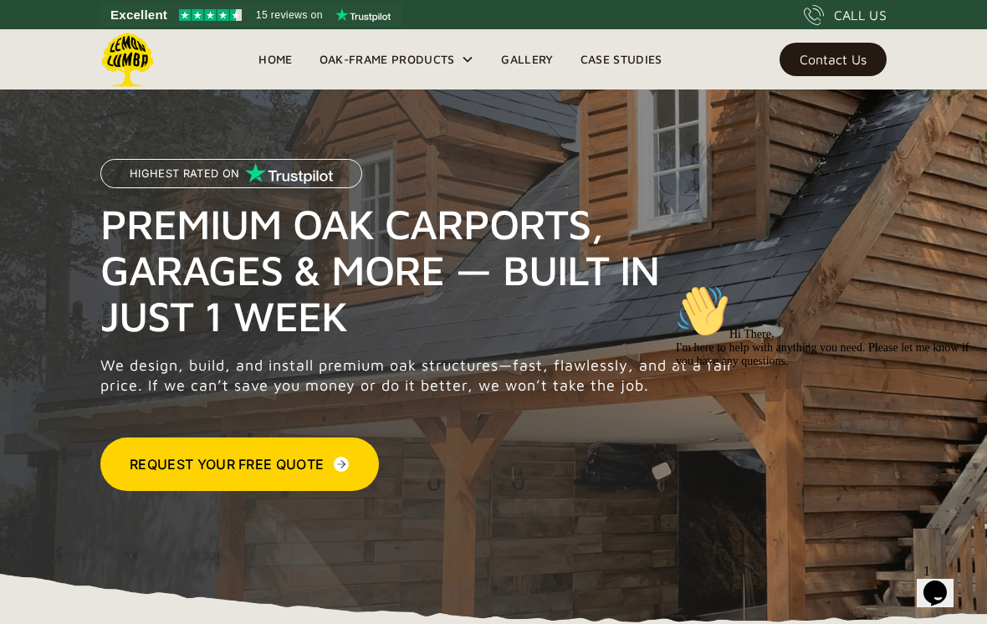 The width and height of the screenshot is (987, 624). Describe the element at coordinates (153, 69) in the screenshot. I see `span: Hi There, I'm here to help with anything you need. Please let me know if you have any questions.` at that location.